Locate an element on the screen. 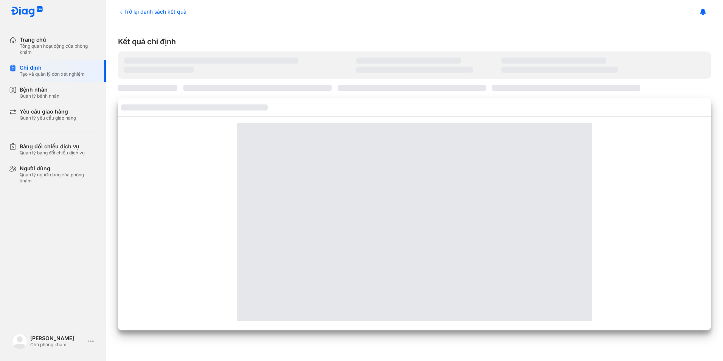  div: Bệnh nhân is located at coordinates (39, 90).